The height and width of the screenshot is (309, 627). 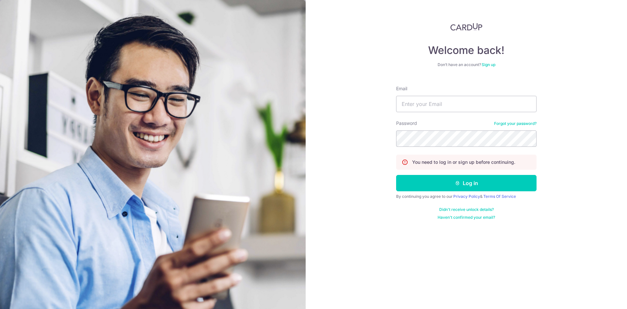 What do you see at coordinates (489, 64) in the screenshot?
I see `a: Sign up` at bounding box center [489, 64].